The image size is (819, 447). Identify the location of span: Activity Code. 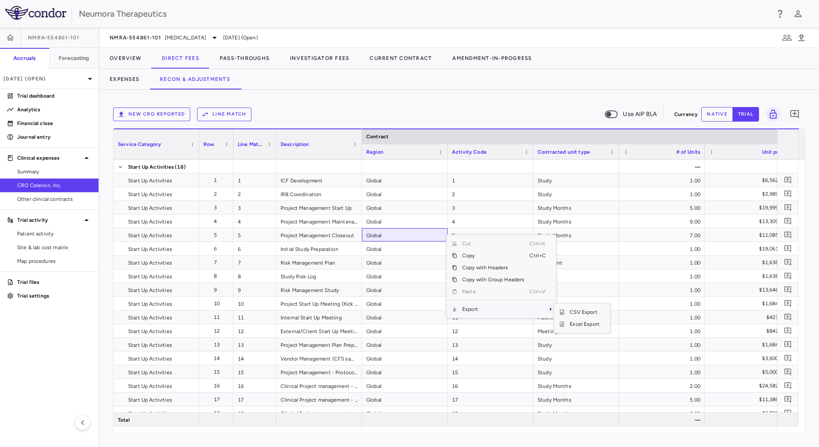
(469, 152).